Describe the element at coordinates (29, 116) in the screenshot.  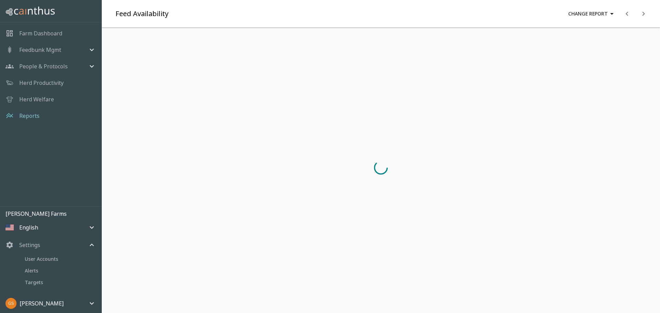
I see `p: Reports` at that location.